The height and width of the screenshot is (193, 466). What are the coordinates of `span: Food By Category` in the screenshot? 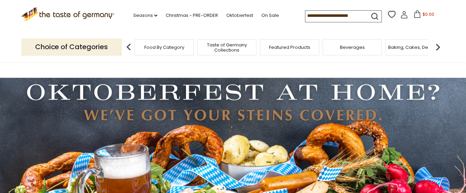 It's located at (164, 47).